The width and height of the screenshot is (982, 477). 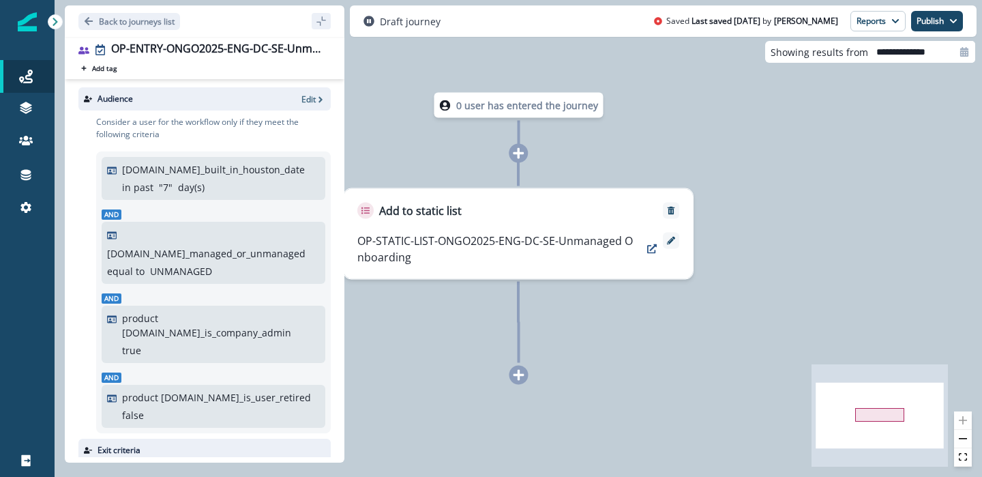 I want to click on p: in past, so click(x=138, y=187).